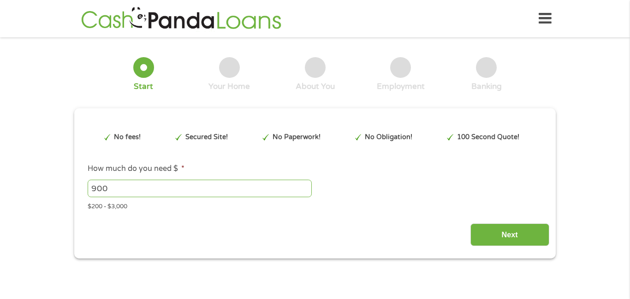 The height and width of the screenshot is (299, 630). What do you see at coordinates (487, 87) in the screenshot?
I see `div: Banking` at bounding box center [487, 87].